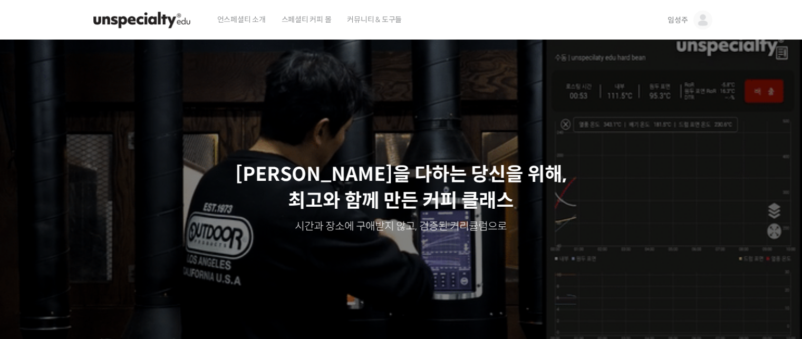 Image resolution: width=802 pixels, height=339 pixels. I want to click on p: 시간과 장소에 구애받지 않고, 검증된 커리큘럼으로, so click(401, 227).